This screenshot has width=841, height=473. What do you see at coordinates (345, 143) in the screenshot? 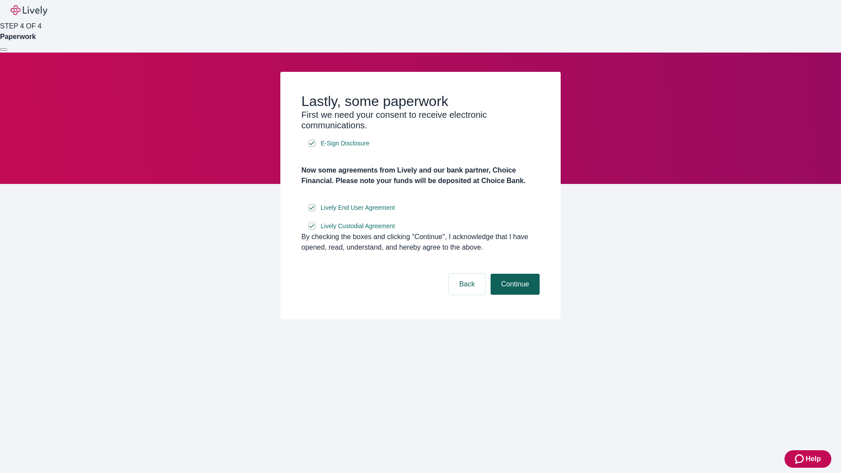
I see `span: E-Sign Disclosure` at bounding box center [345, 143].